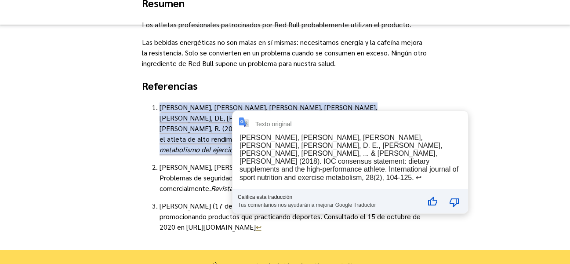 The image size is (570, 264). I want to click on button: Mala traducción, so click(454, 202).